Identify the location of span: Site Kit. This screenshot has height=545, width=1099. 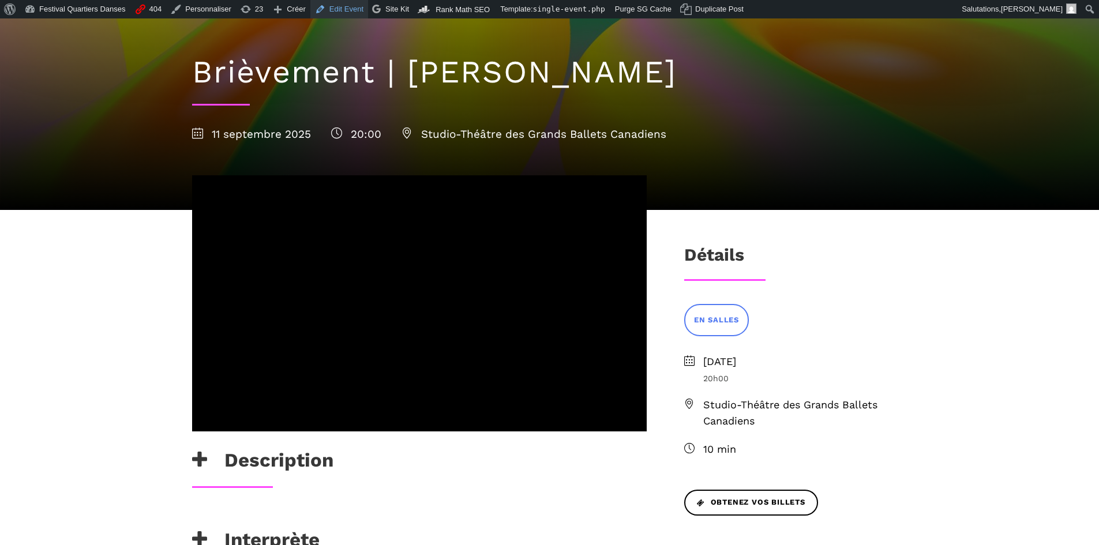
(397, 9).